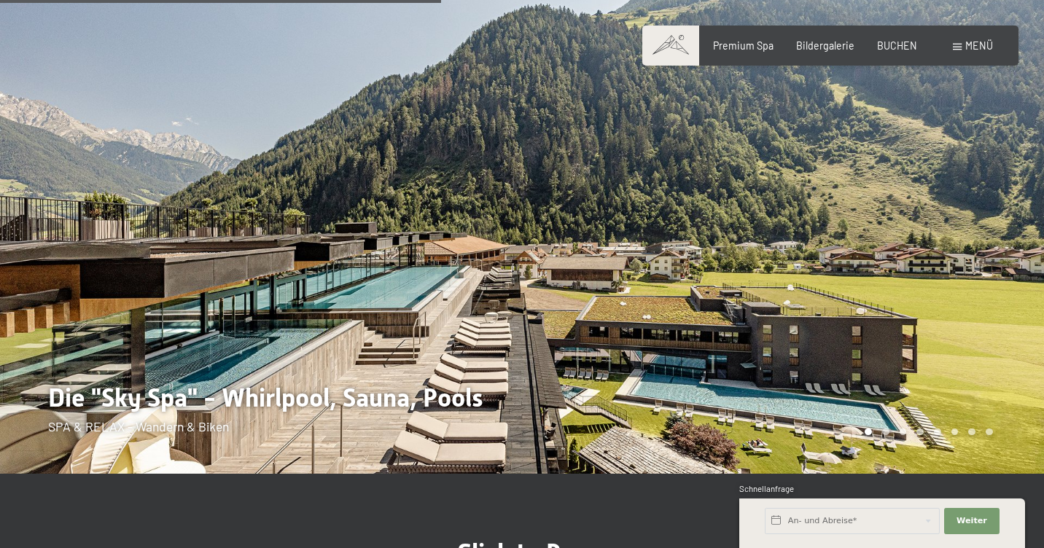 This screenshot has height=548, width=1044. Describe the element at coordinates (904, 433) in the screenshot. I see `div: Carousel Page 3` at that location.